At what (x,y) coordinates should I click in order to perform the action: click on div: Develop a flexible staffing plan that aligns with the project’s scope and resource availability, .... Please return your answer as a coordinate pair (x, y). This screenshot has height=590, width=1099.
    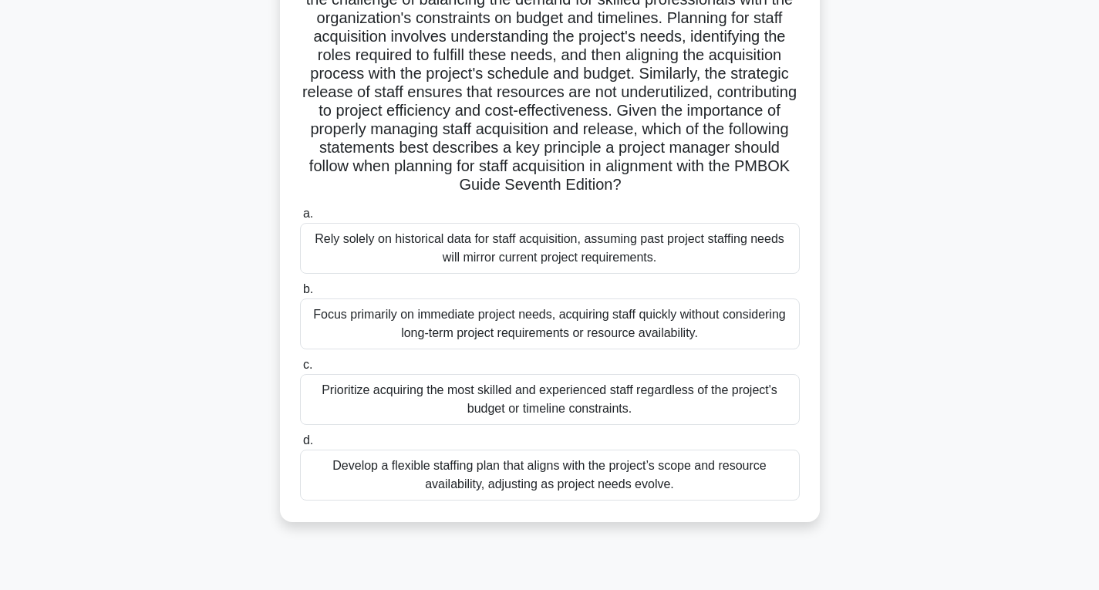
    Looking at the image, I should click on (550, 475).